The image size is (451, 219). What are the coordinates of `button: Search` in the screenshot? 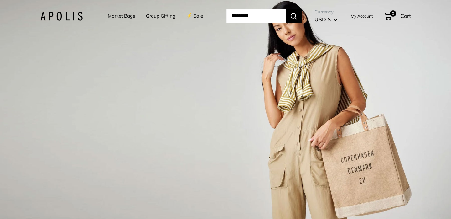 It's located at (294, 16).